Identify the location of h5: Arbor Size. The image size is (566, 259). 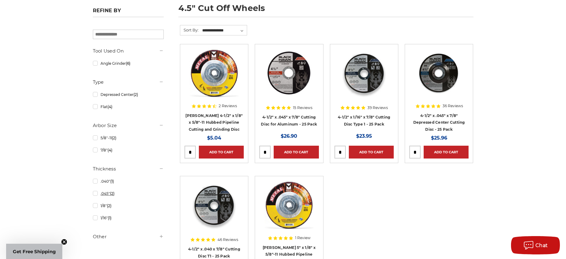
(128, 125).